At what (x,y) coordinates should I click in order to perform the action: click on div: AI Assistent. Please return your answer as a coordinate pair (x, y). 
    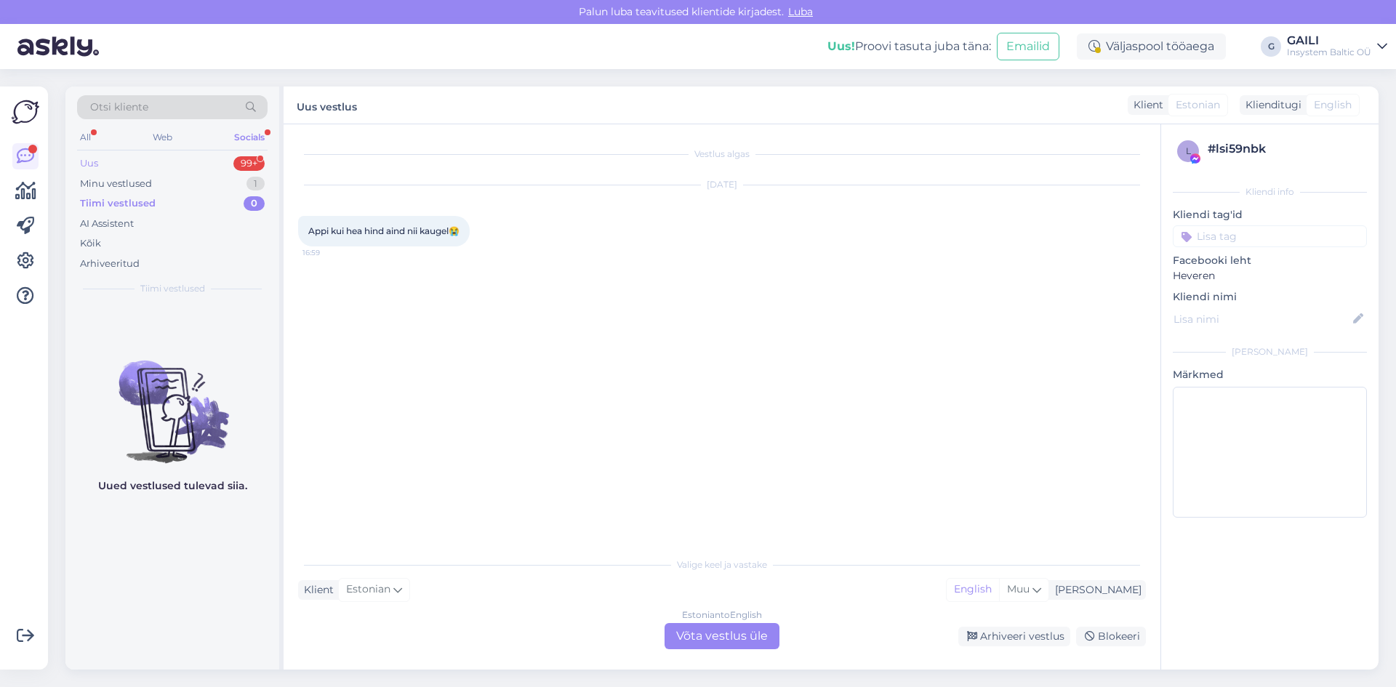
    Looking at the image, I should click on (107, 224).